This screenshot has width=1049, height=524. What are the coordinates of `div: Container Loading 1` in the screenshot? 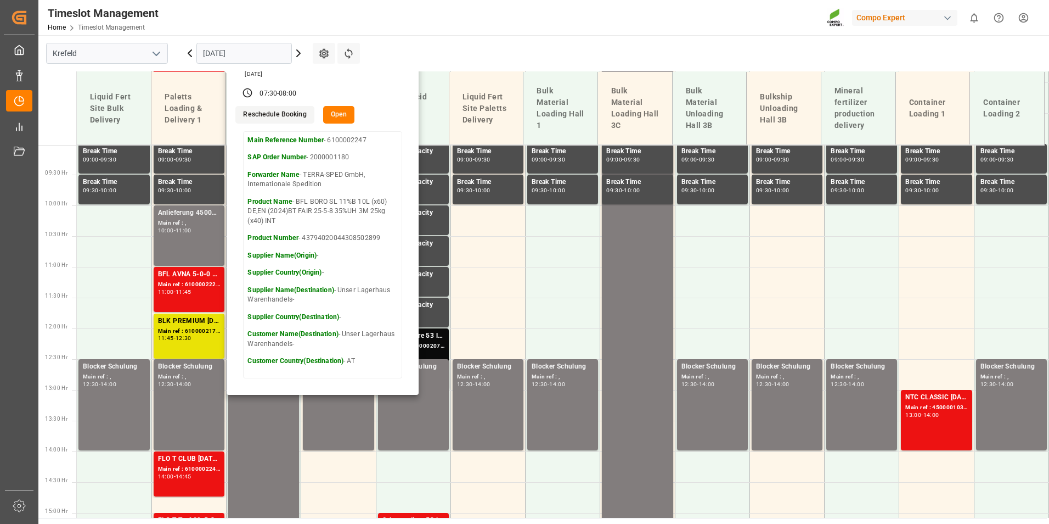 It's located at (933, 108).